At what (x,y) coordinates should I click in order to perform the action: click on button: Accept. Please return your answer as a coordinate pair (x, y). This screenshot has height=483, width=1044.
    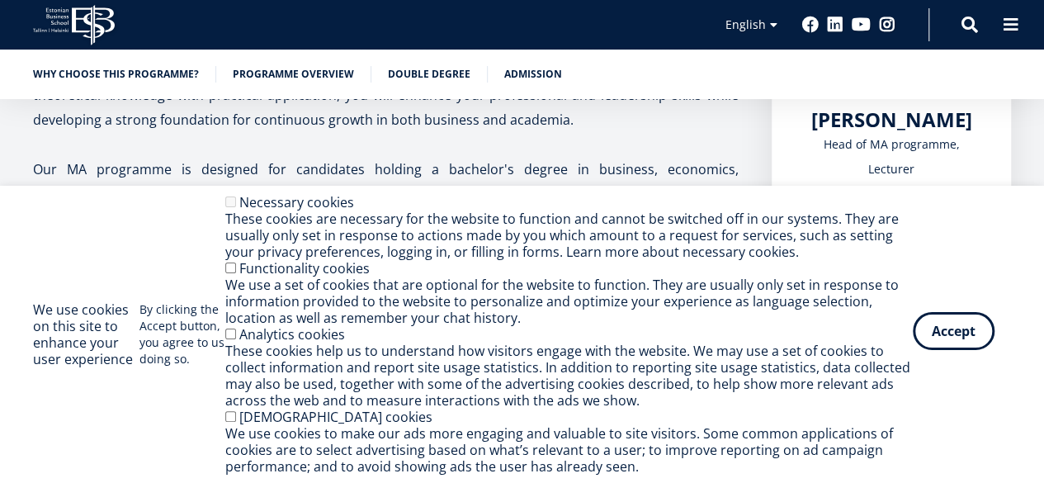
    Looking at the image, I should click on (953, 331).